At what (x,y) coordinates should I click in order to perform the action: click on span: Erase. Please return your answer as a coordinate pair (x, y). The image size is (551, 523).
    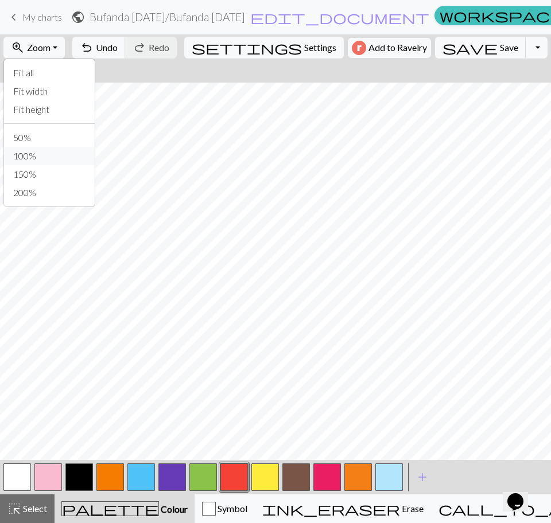
    Looking at the image, I should click on (412, 509).